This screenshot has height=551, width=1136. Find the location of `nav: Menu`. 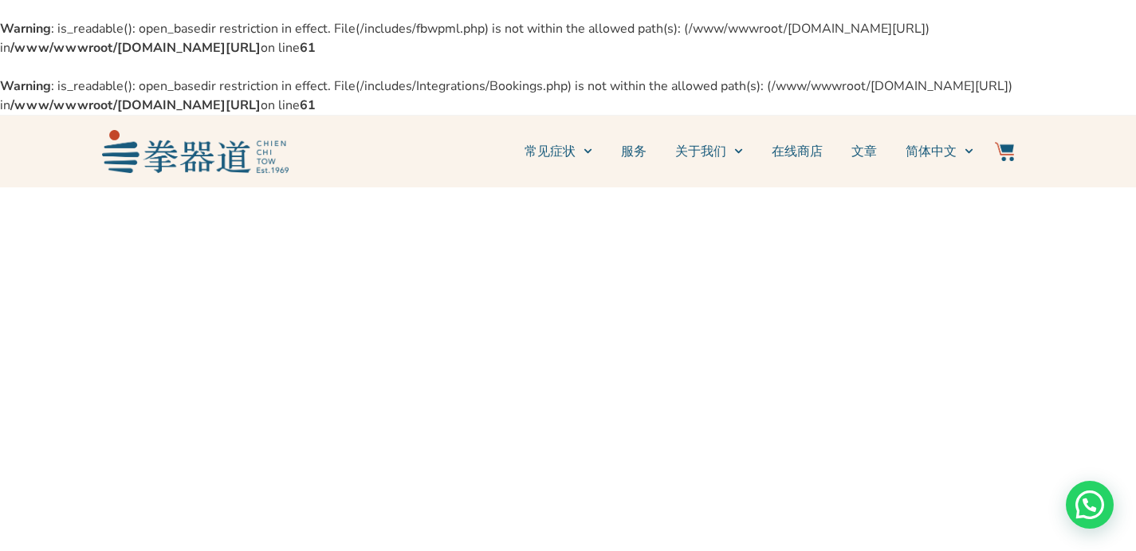

nav: Menu is located at coordinates (635, 151).